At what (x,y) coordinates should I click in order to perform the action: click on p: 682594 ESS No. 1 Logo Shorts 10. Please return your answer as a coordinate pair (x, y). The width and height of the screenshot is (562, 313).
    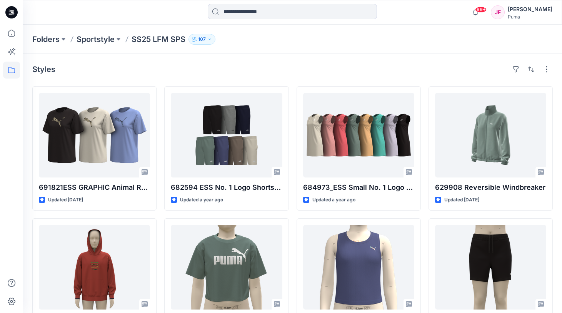
    Looking at the image, I should click on (226, 187).